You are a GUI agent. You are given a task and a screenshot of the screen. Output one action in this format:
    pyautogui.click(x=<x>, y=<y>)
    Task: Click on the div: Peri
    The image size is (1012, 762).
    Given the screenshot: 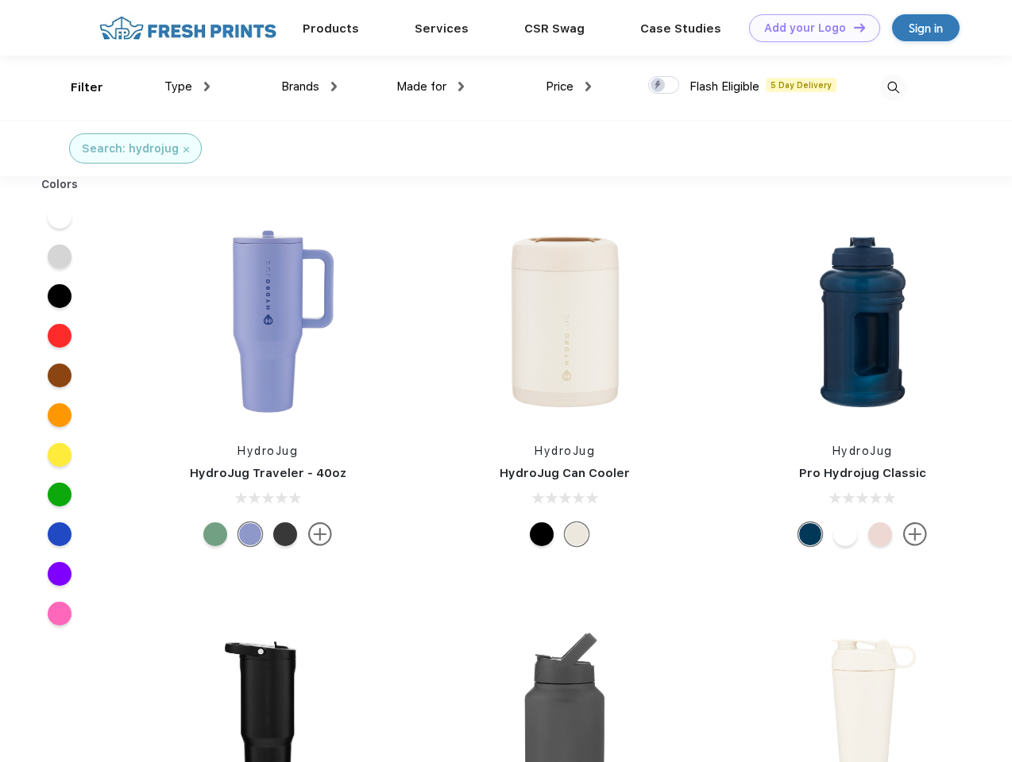 What is the action you would take?
    pyautogui.click(x=250, y=534)
    